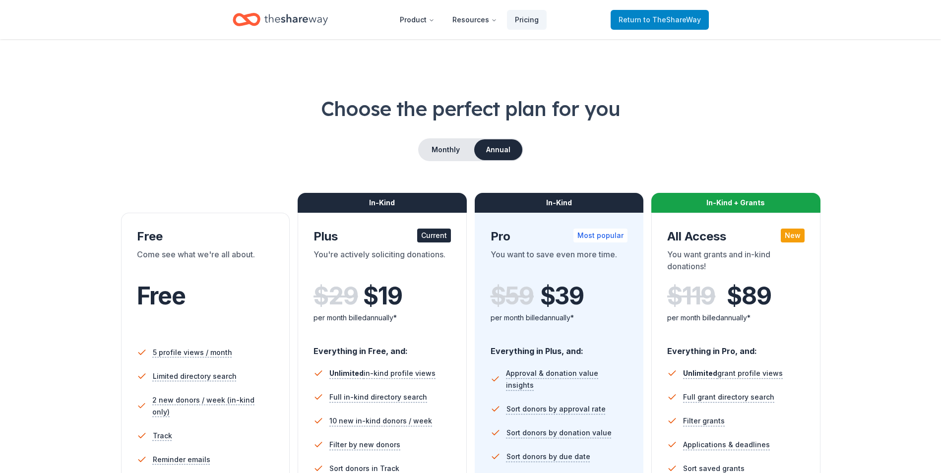  Describe the element at coordinates (205, 262) in the screenshot. I see `div: Come see what we're all about.` at that location.